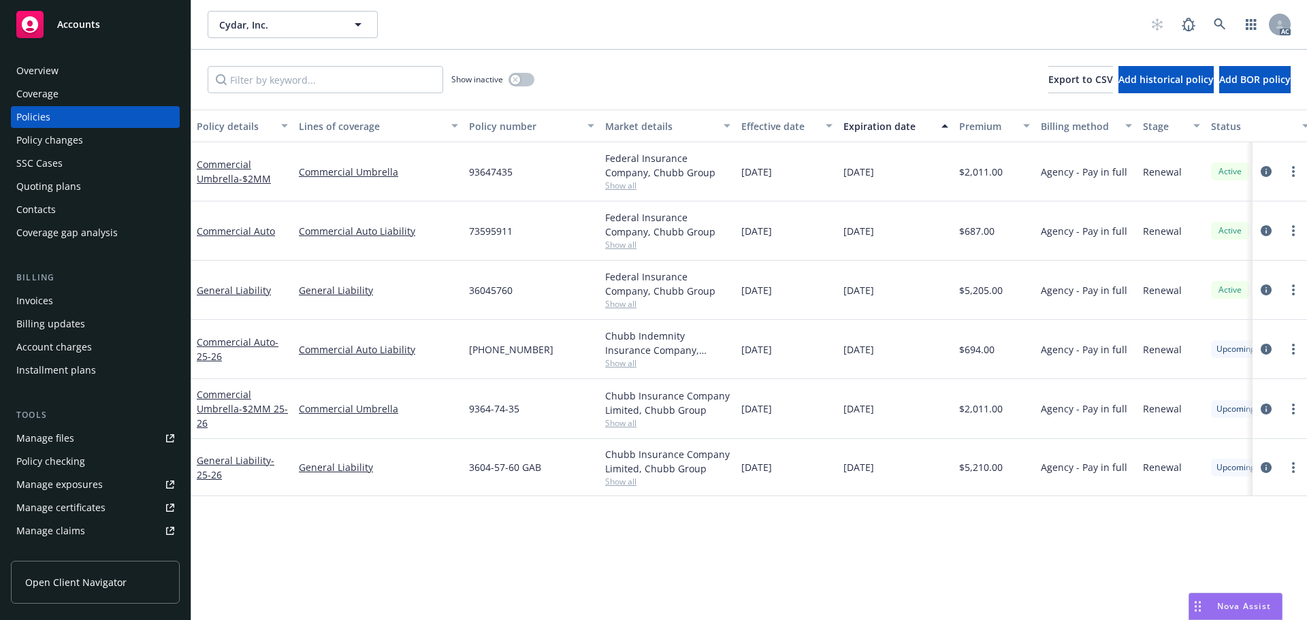 The image size is (1307, 620). What do you see at coordinates (494, 408) in the screenshot?
I see `span: 9364-74-35` at bounding box center [494, 408].